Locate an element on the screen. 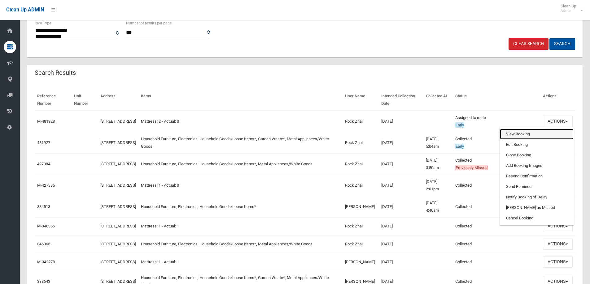 Image resolution: width=590 pixels, height=284 pixels. td: Mattress: 1 - Actual: 0 is located at coordinates (240, 185).